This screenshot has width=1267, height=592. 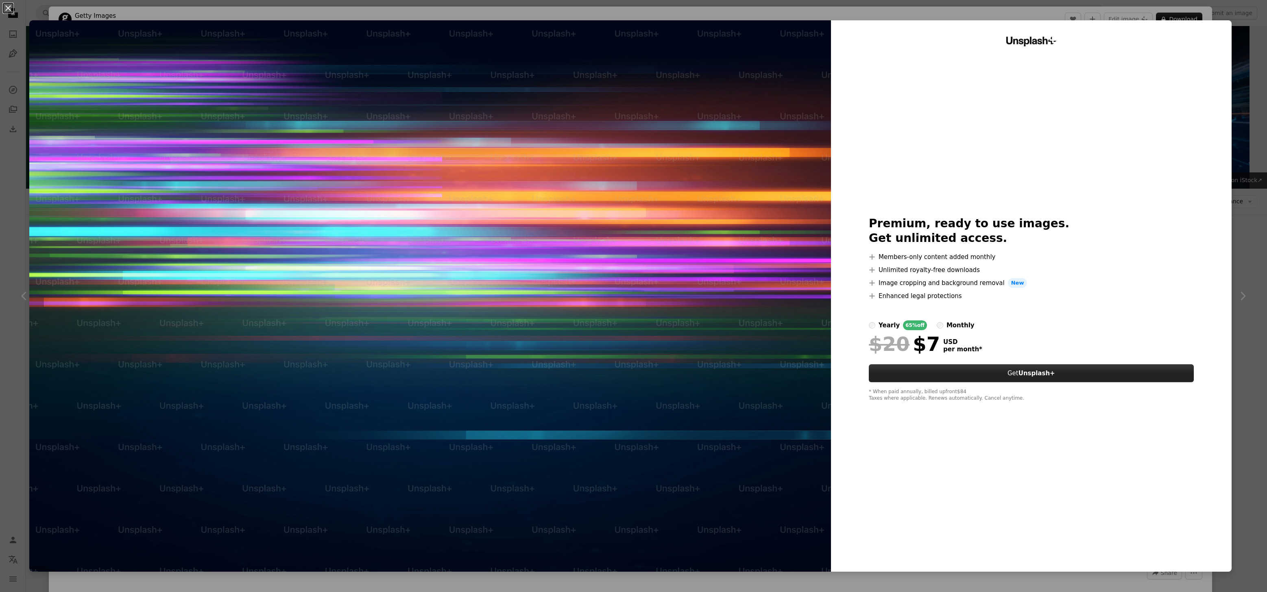 I want to click on div: yearly, so click(x=889, y=325).